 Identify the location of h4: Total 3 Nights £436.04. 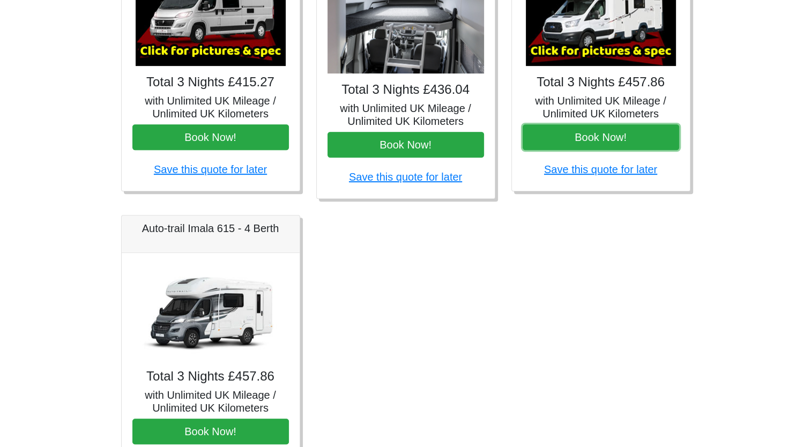
(406, 90).